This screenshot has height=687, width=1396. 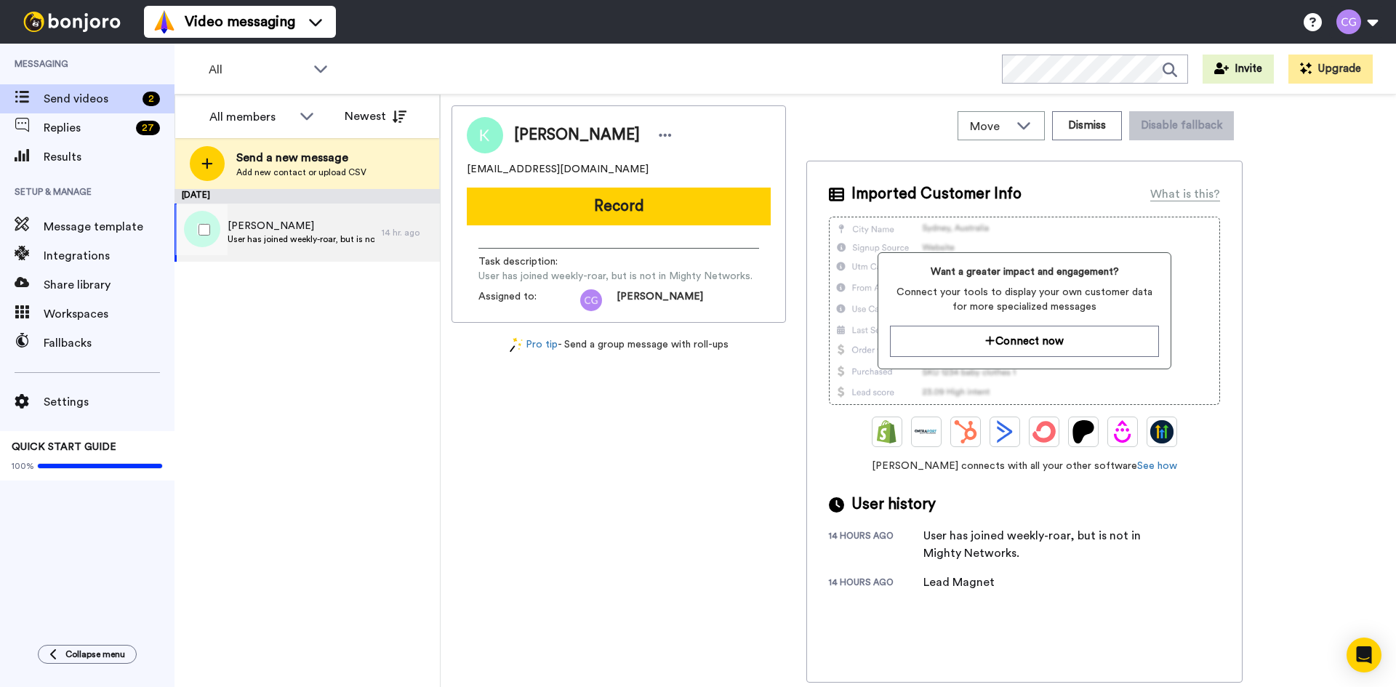 What do you see at coordinates (1040, 545) in the screenshot?
I see `div: User has joined weekly-roar, but is not in Mighty Networks.` at bounding box center [1040, 545].